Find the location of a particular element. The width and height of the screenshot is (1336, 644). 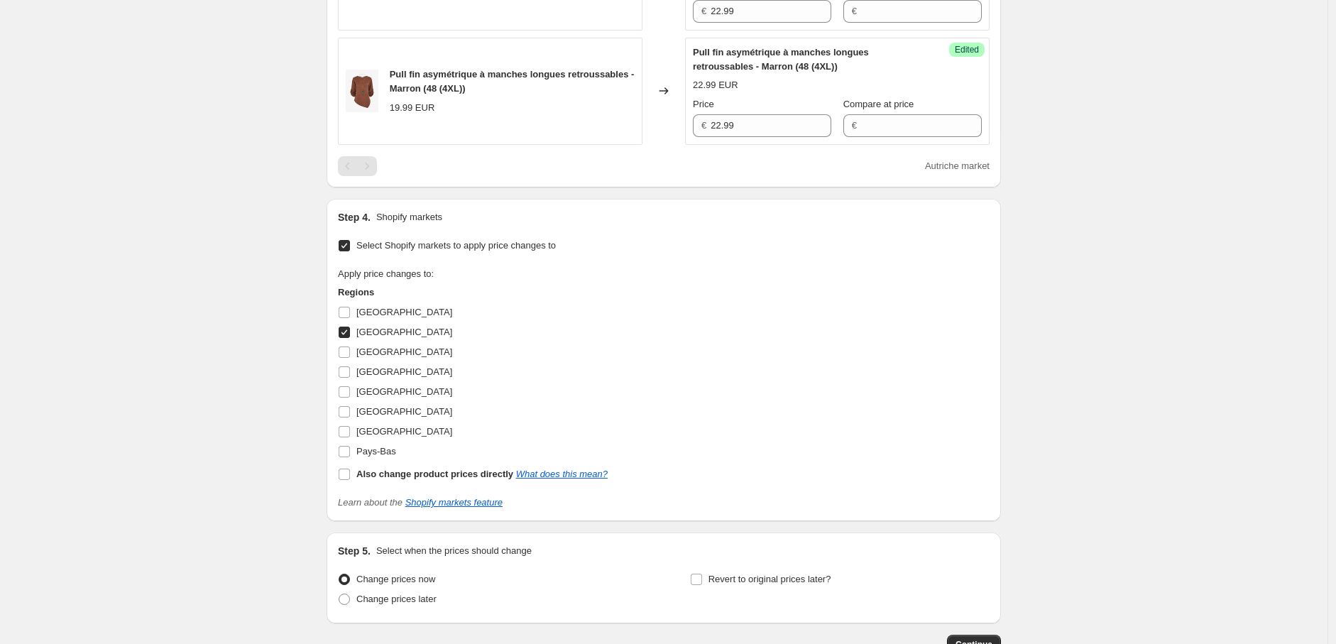

div: 22.99 EUR is located at coordinates (716, 85).